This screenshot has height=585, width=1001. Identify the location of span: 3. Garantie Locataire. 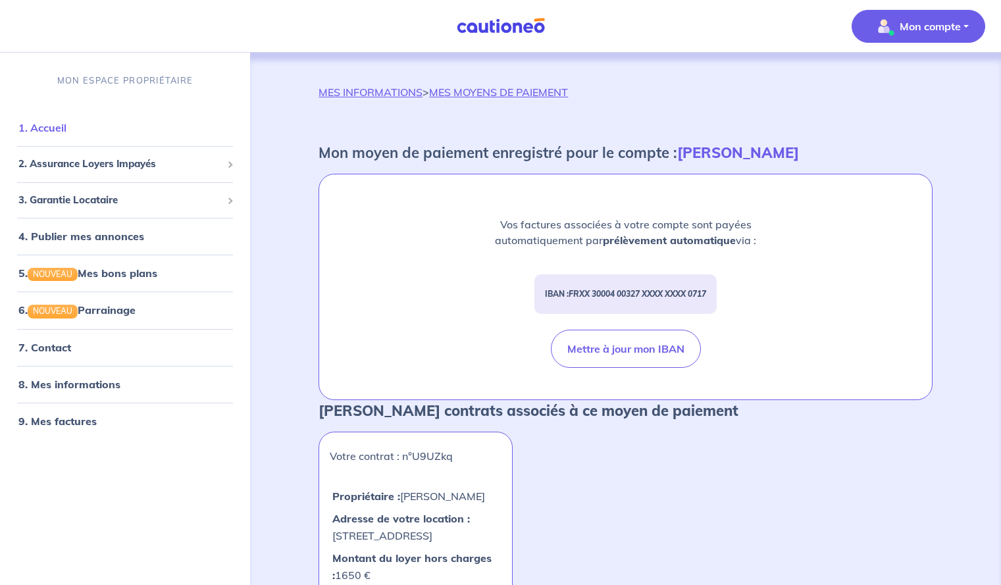
(120, 200).